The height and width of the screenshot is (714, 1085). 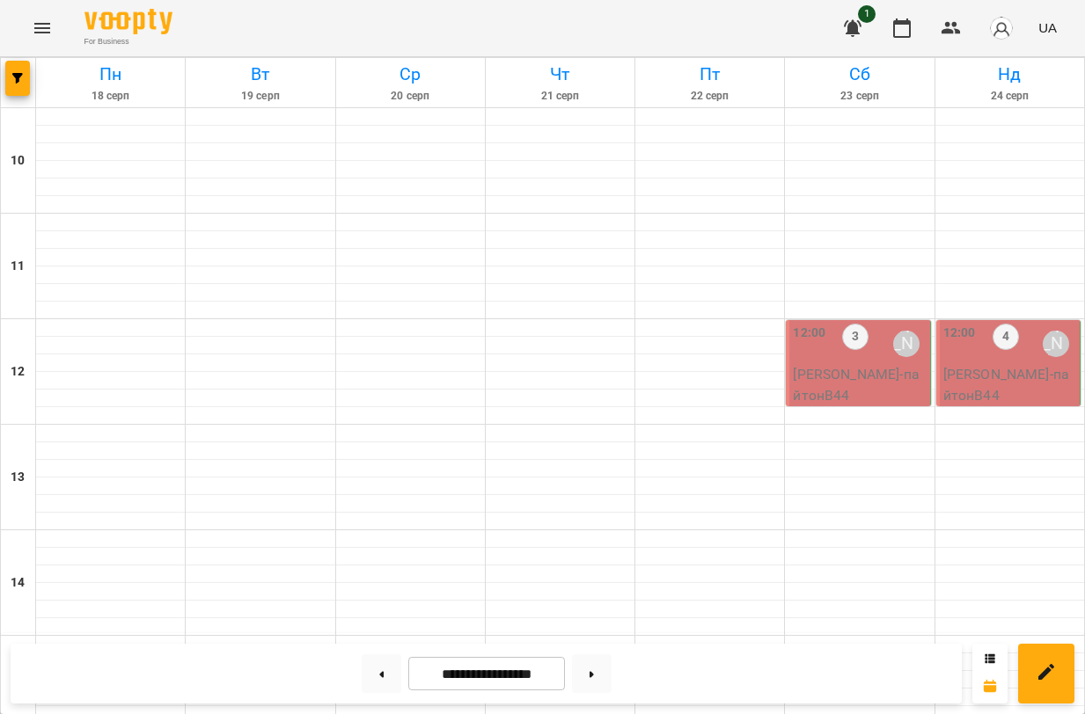 I want to click on label: 4, so click(x=1006, y=337).